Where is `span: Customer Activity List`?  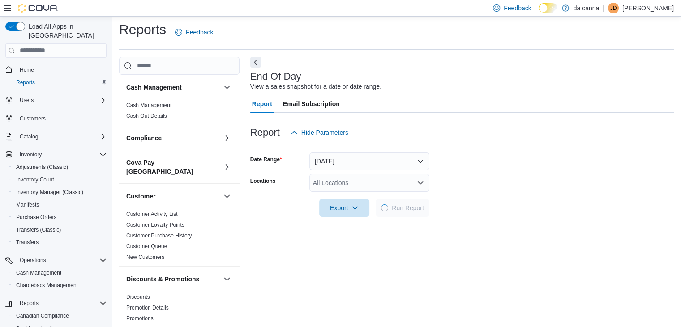
span: Customer Activity List is located at coordinates (152, 214).